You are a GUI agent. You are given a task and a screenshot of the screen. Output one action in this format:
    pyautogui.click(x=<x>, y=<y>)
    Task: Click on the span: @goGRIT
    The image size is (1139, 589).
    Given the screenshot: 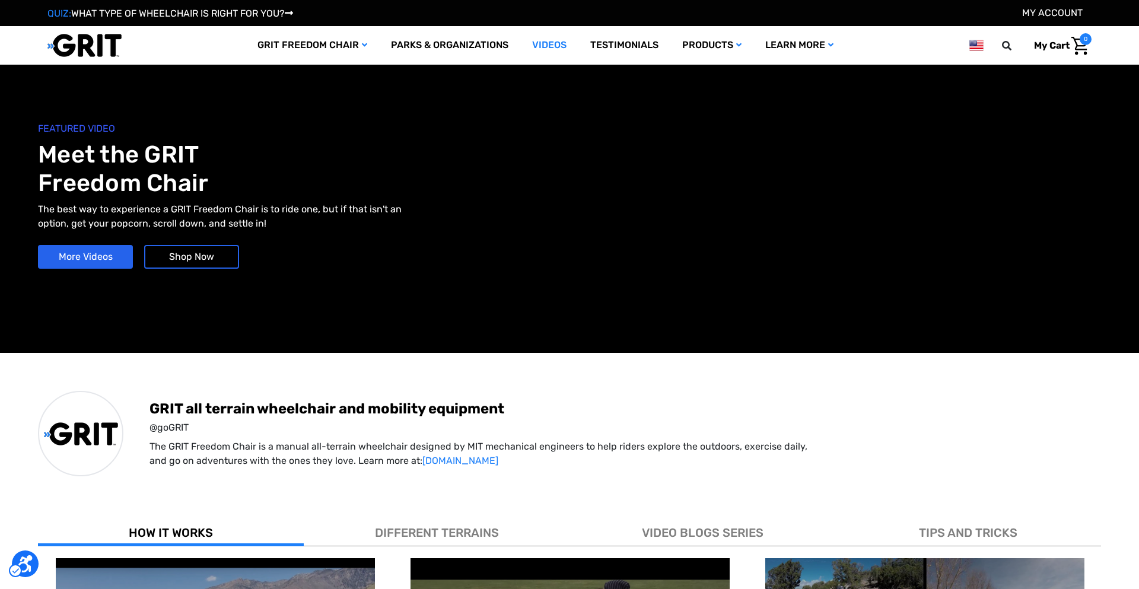 What is the action you would take?
    pyautogui.click(x=626, y=428)
    